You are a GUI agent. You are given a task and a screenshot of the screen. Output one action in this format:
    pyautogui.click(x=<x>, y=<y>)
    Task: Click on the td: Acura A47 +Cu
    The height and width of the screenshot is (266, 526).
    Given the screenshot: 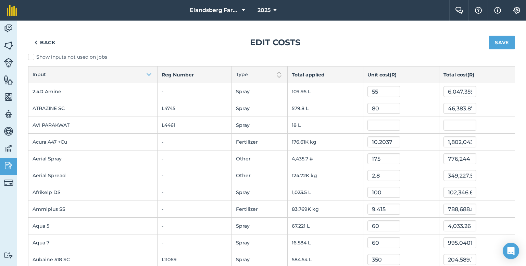 What is the action you would take?
    pyautogui.click(x=93, y=142)
    